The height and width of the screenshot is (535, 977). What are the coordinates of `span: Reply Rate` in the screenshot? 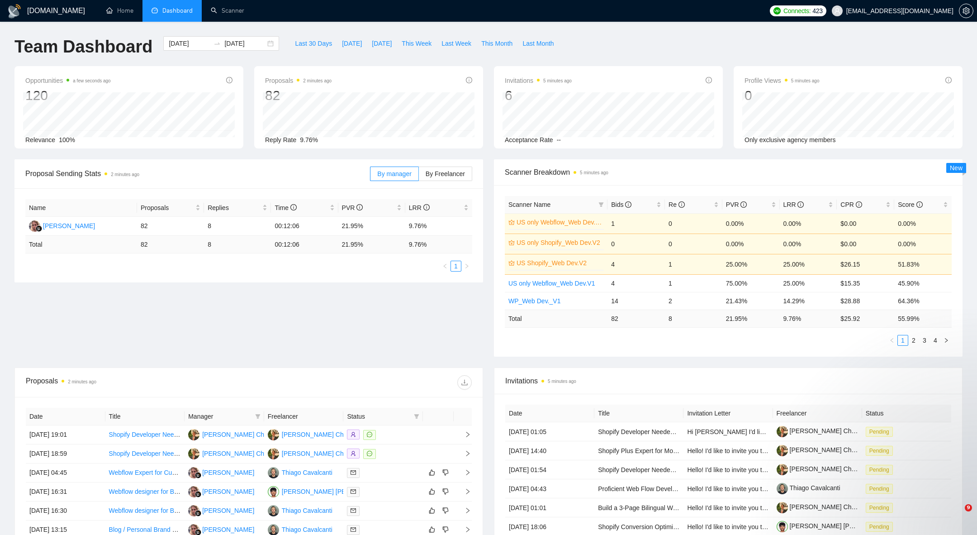 It's located at (280, 140).